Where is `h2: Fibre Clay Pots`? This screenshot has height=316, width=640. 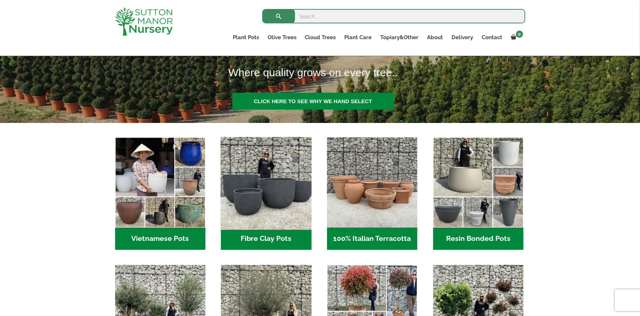
h2: Fibre Clay Pots is located at coordinates (266, 239).